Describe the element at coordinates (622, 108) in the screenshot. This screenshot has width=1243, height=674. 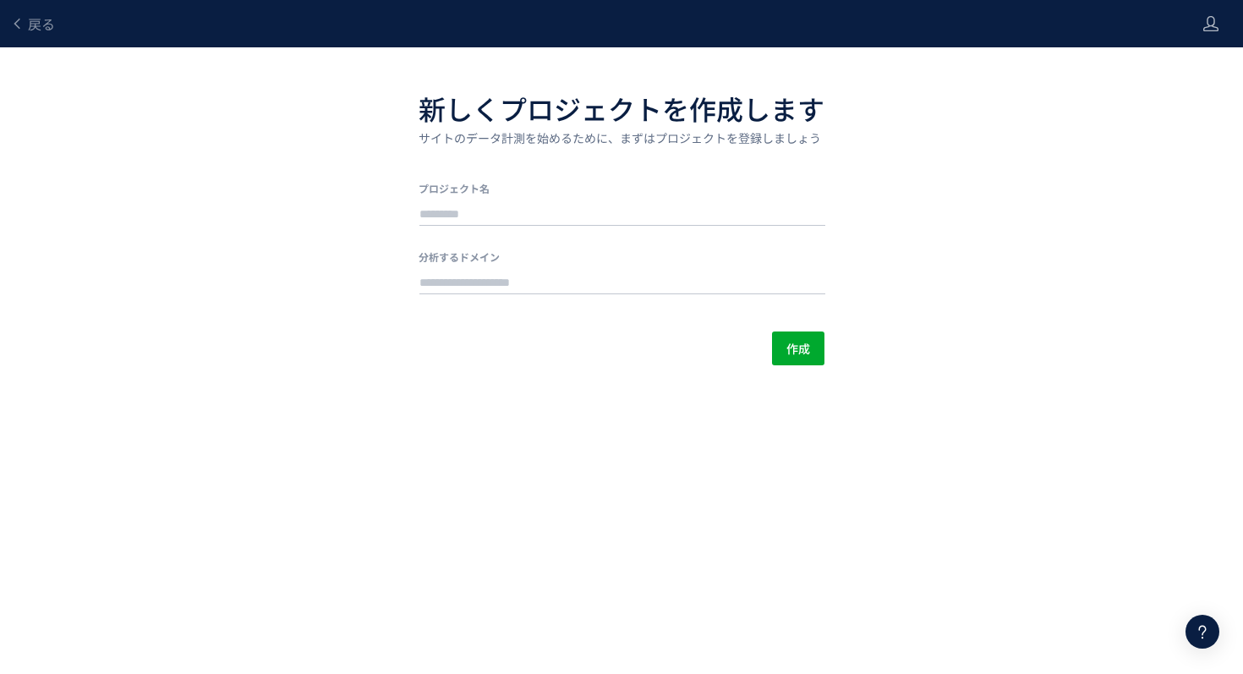
I see `h1: 新しくプロジェクトを作成します` at that location.